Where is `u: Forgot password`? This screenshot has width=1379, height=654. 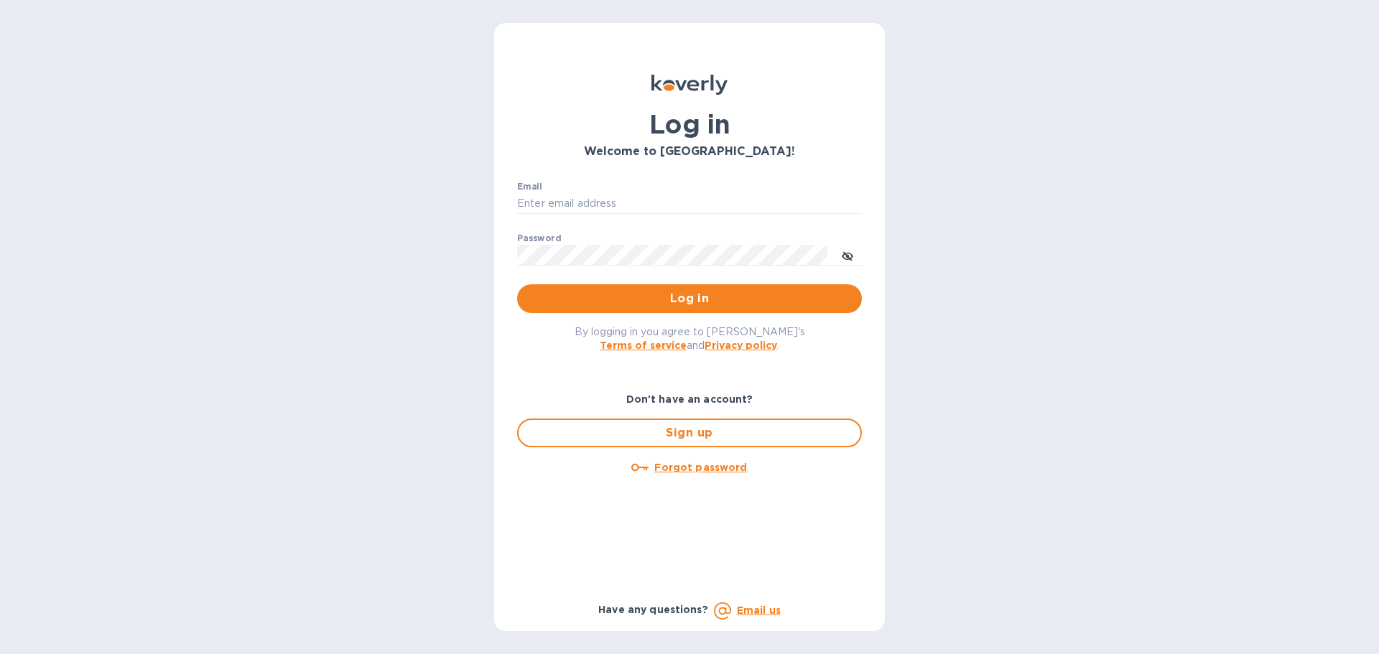 u: Forgot password is located at coordinates (700, 468).